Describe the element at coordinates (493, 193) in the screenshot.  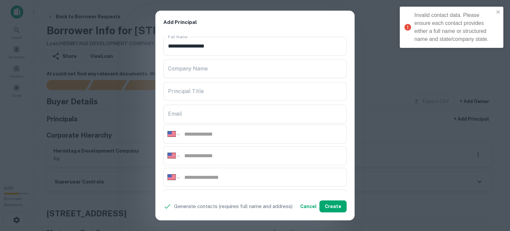
I see `div: Chat Widget` at that location.